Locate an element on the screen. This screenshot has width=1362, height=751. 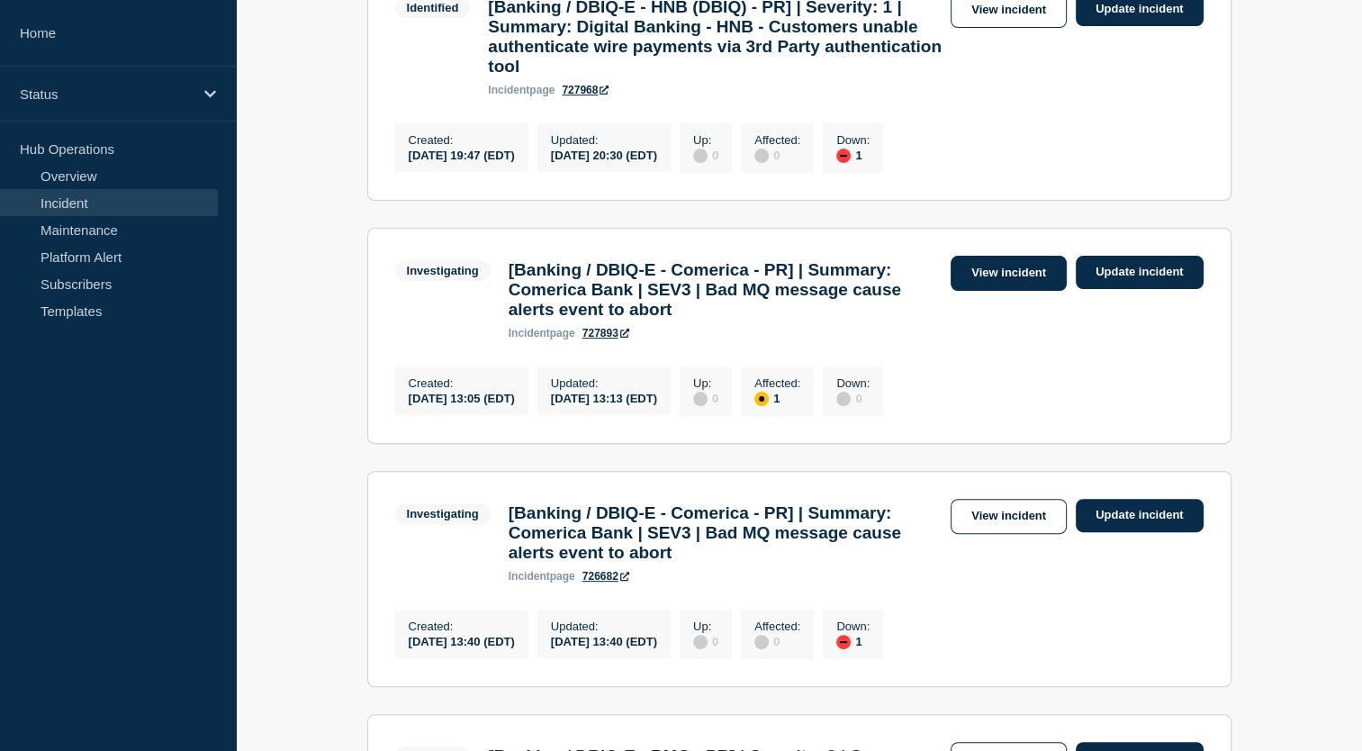
div: affected is located at coordinates (762, 399).